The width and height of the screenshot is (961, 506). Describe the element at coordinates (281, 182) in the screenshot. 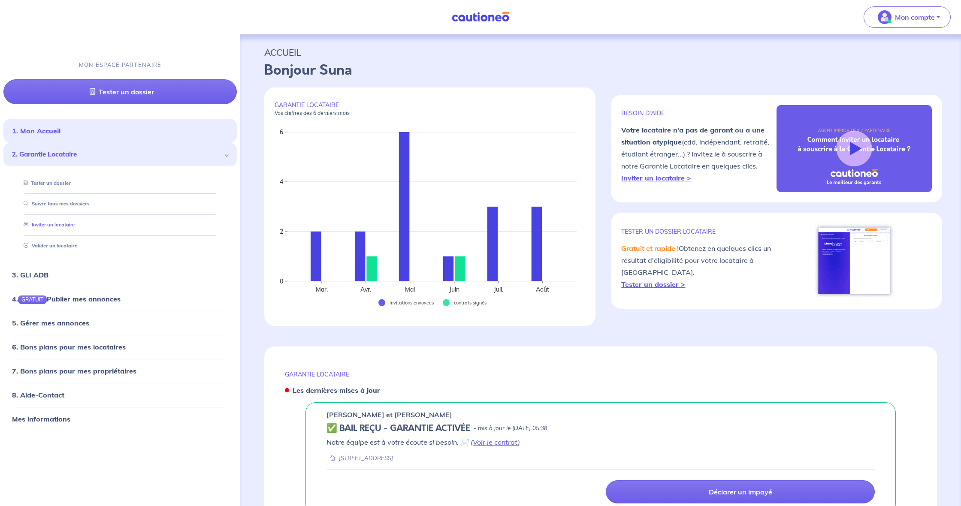

I see `text: 4` at that location.